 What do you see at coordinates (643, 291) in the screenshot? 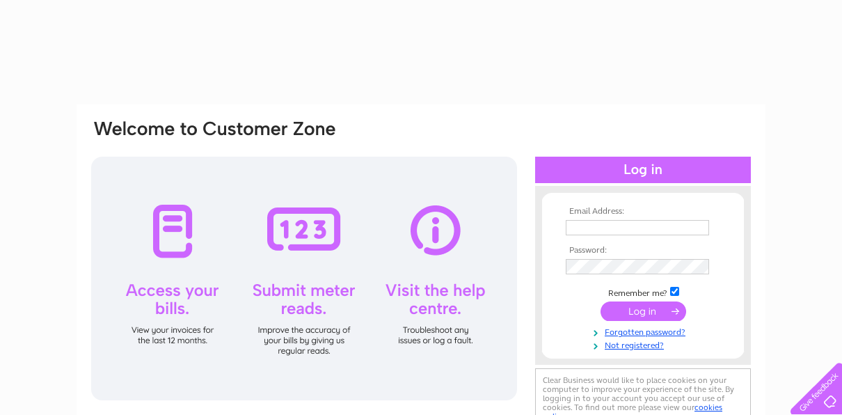
I see `td: Remember me?` at bounding box center [643, 291].